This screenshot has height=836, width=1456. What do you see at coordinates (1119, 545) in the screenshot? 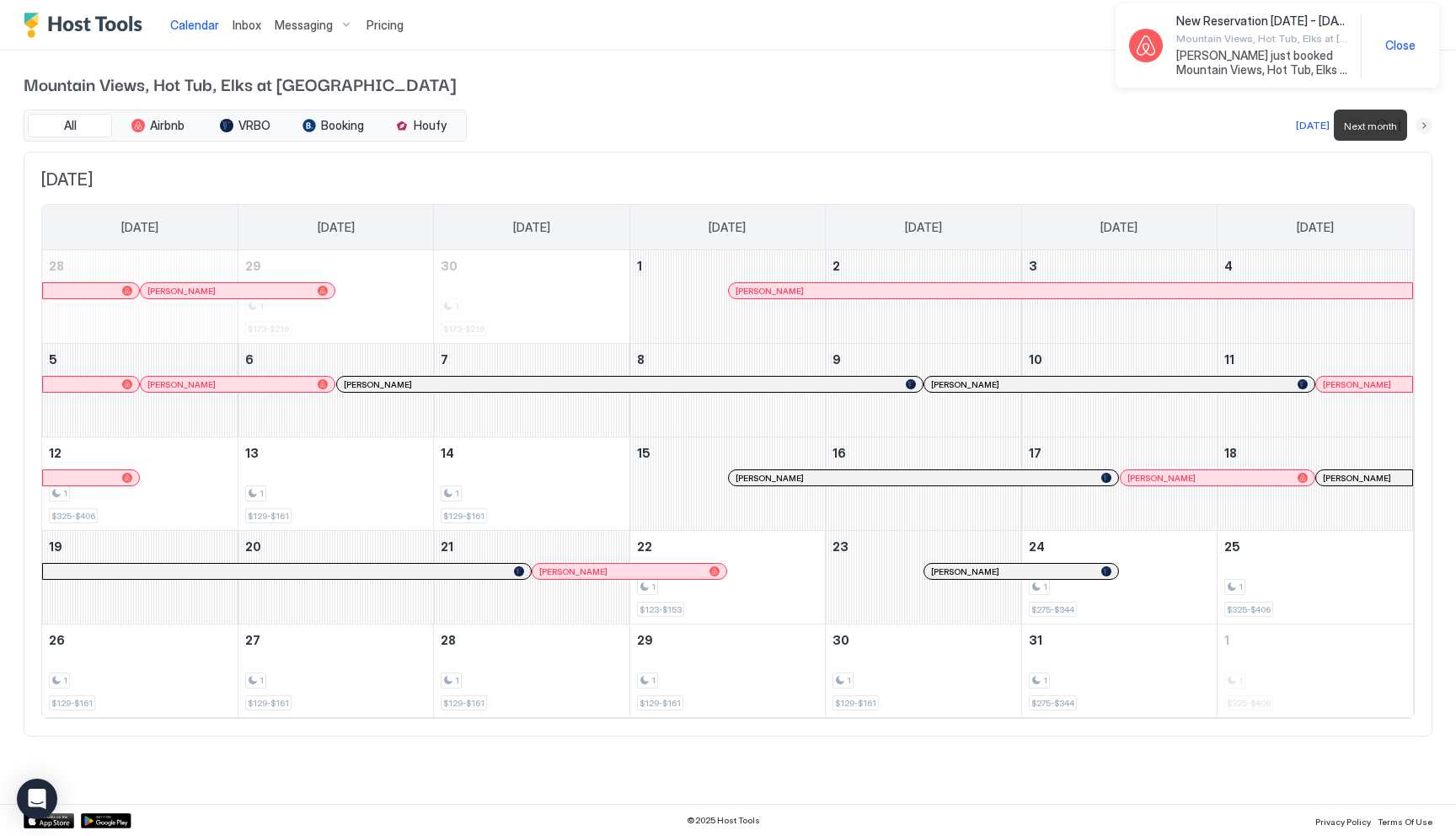
I see `a: October 24, 2025` at bounding box center [1119, 545].